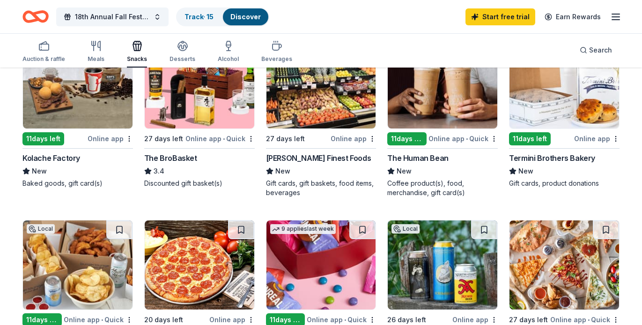 The image size is (642, 325). Describe the element at coordinates (321, 188) in the screenshot. I see `div: Gift cards, gift baskets, food items, beverages` at that location.